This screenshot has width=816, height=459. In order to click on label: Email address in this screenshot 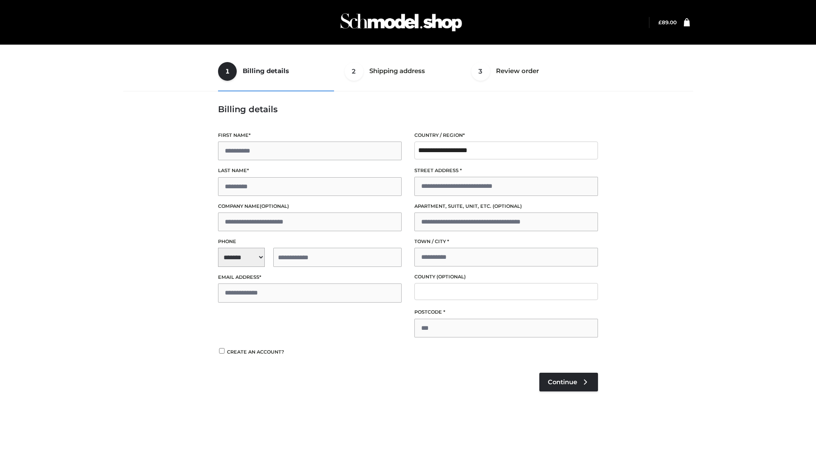, I will do `click(310, 277)`.